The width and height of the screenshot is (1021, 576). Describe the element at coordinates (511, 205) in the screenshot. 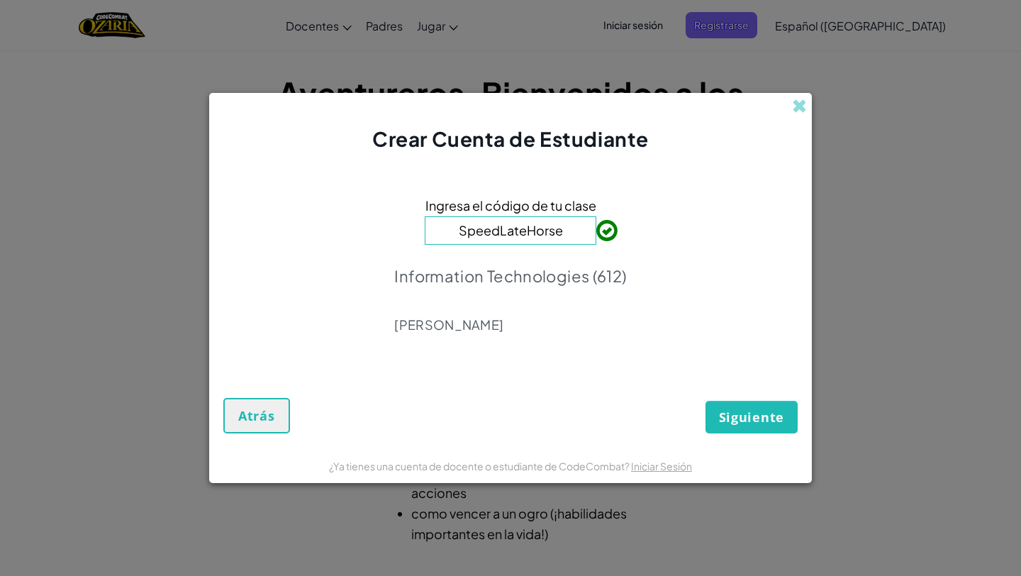

I see `span: Ingresa el código de tu clase` at that location.